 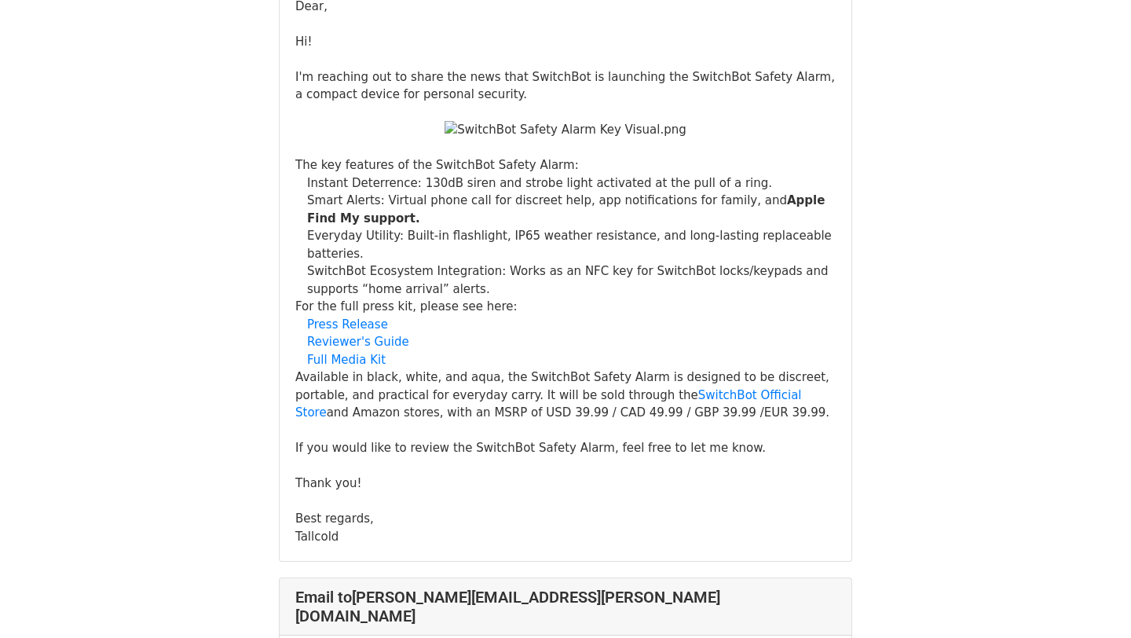 I want to click on a: Reviewer's Guide, so click(x=358, y=342).